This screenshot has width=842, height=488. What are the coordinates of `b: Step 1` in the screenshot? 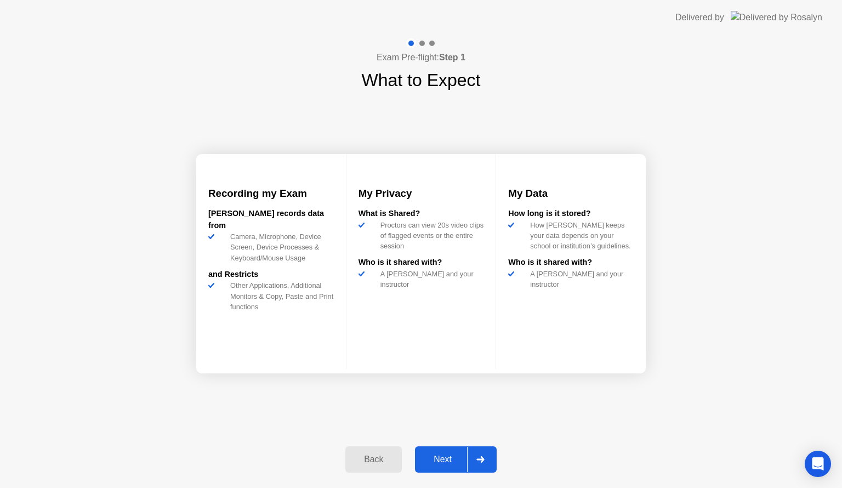 It's located at (452, 57).